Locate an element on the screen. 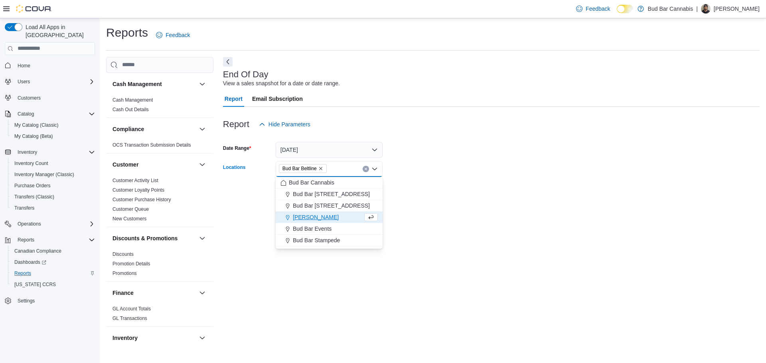 This screenshot has height=363, width=766. a: Transfers is located at coordinates (24, 208).